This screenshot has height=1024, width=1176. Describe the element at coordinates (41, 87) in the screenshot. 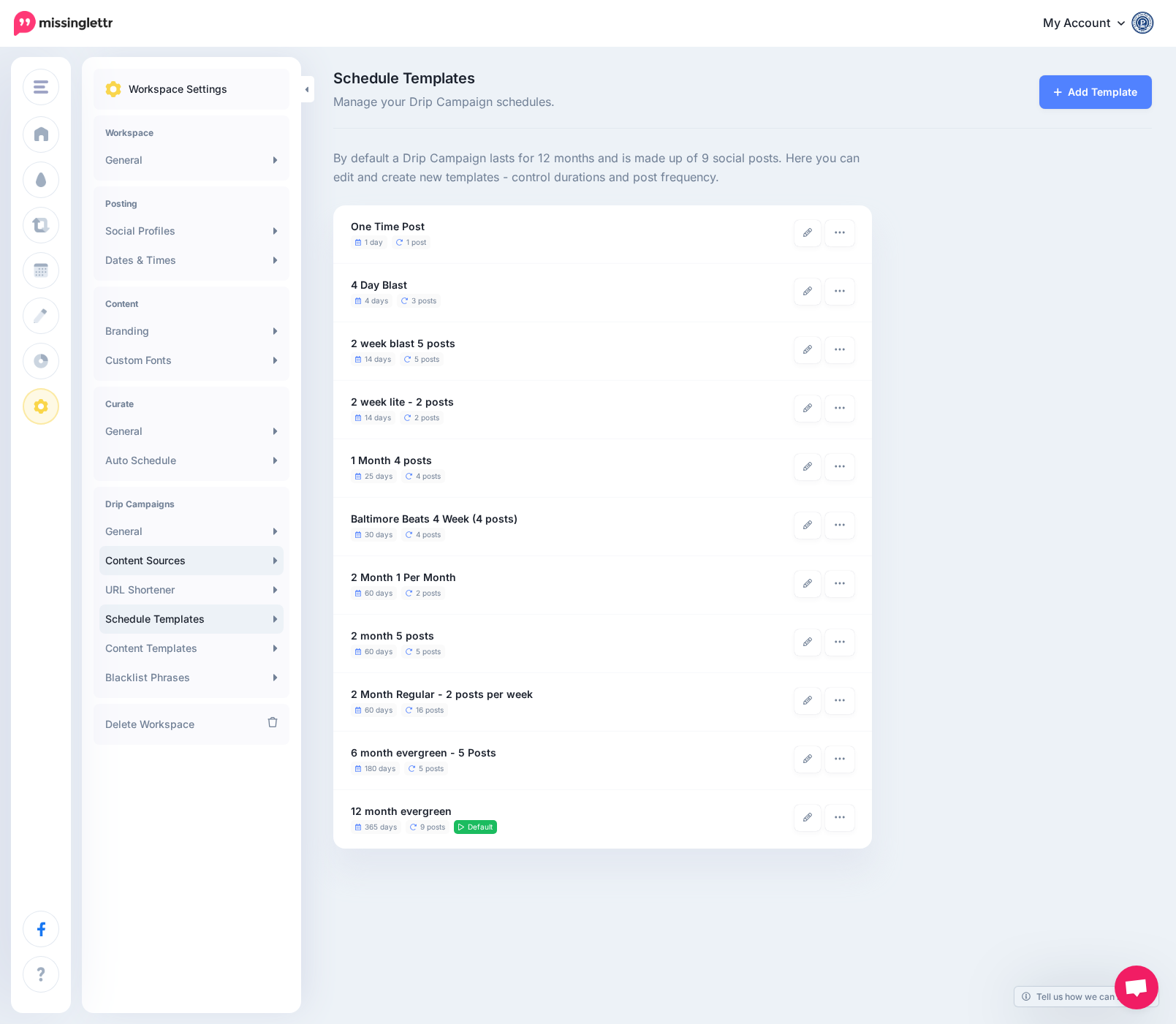

I see `img: menu.png` at that location.